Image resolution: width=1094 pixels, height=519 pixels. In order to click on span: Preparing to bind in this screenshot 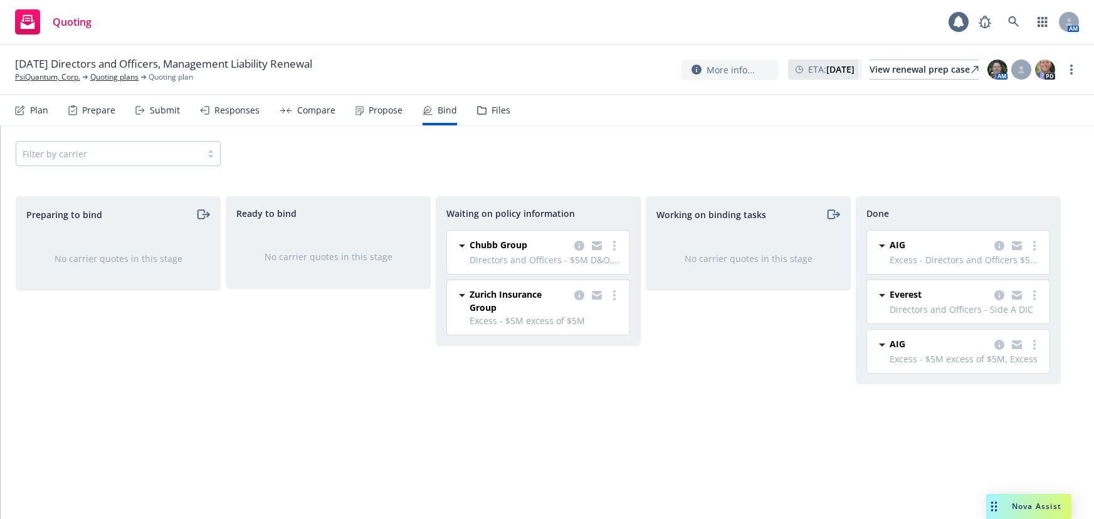, I will do `click(64, 214)`.